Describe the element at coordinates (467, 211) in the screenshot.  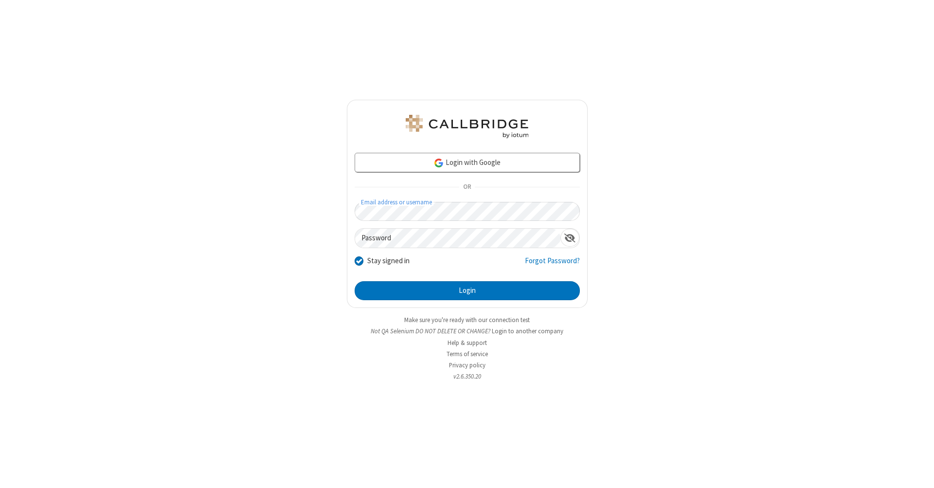
I see `input: Email address or username` at that location.